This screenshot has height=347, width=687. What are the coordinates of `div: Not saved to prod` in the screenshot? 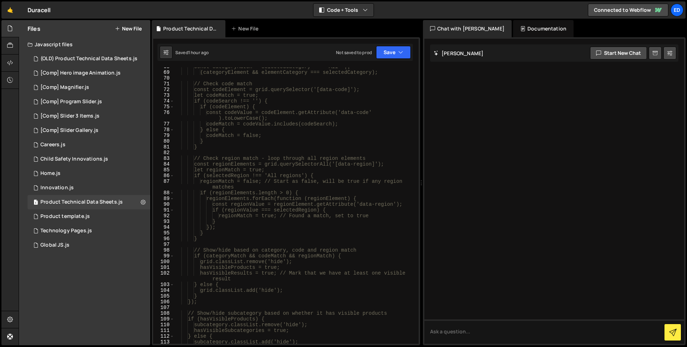 It's located at (354, 52).